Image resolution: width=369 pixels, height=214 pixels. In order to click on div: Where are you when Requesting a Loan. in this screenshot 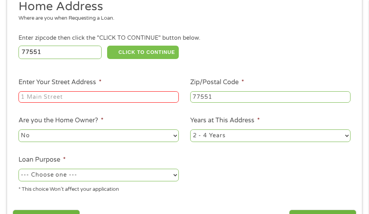, I will do `click(181, 18)`.